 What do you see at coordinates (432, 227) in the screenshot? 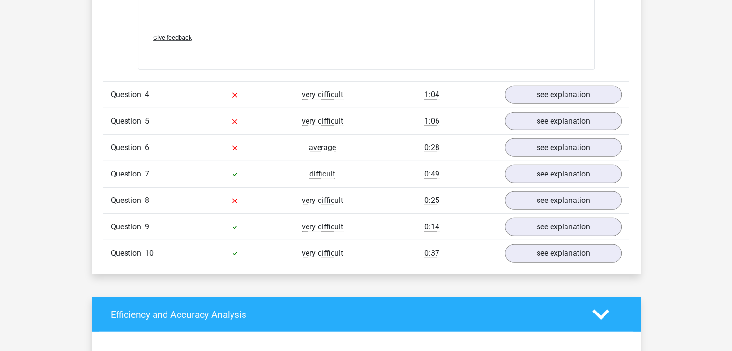
I see `span: 0:14` at bounding box center [432, 227].